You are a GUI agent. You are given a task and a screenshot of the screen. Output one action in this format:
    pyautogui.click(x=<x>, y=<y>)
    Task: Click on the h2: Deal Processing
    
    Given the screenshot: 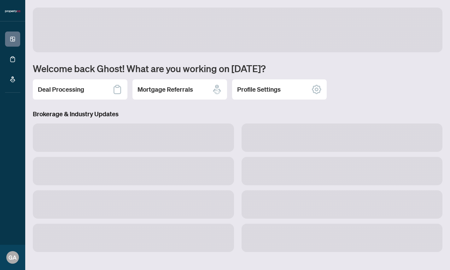 What is the action you would take?
    pyautogui.click(x=61, y=90)
    